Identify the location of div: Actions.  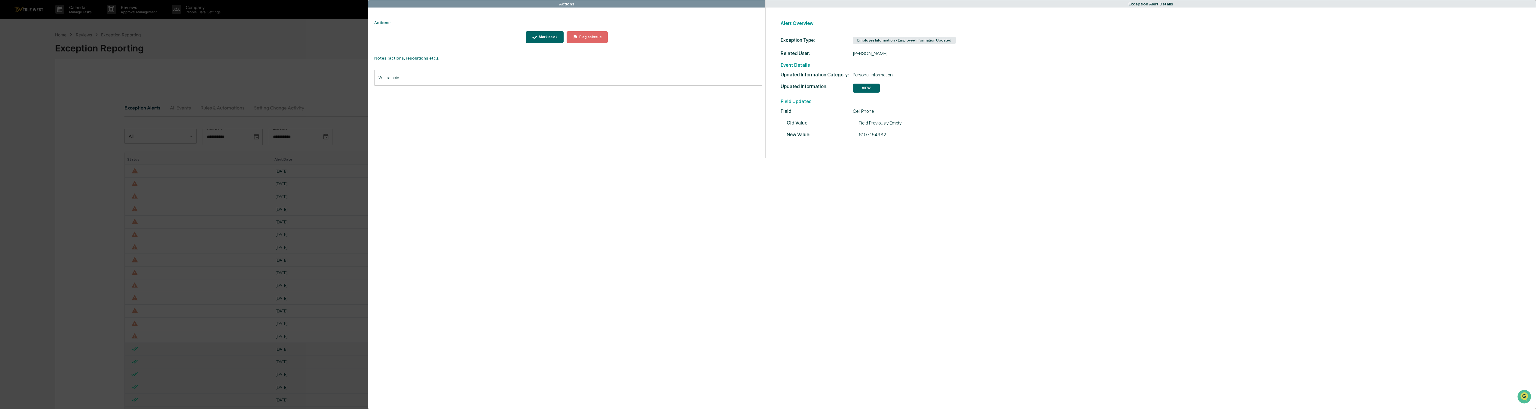
(567, 4).